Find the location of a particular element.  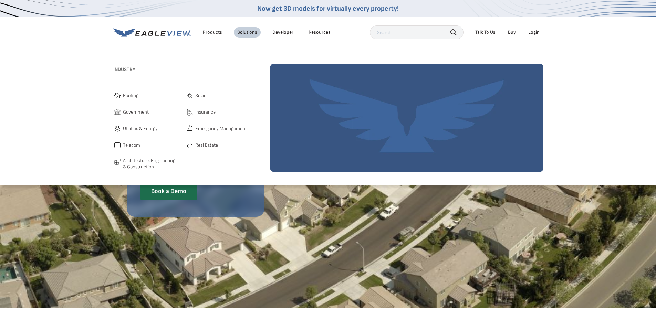

a: Developer is located at coordinates (283, 32).